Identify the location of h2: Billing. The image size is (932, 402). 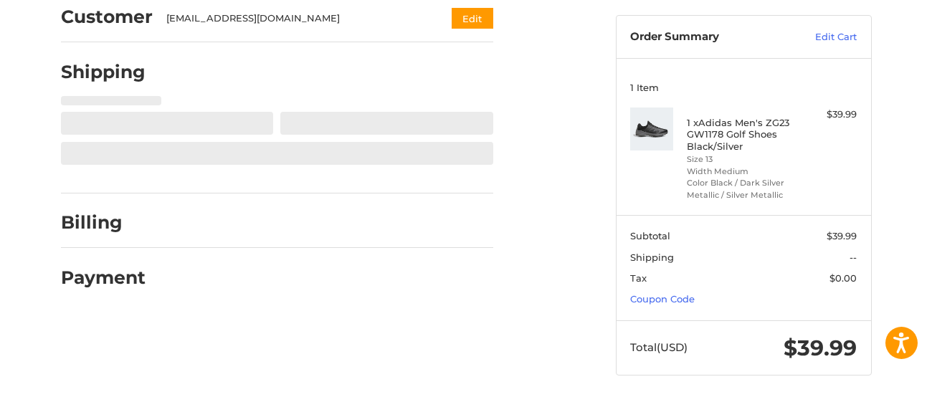
(103, 222).